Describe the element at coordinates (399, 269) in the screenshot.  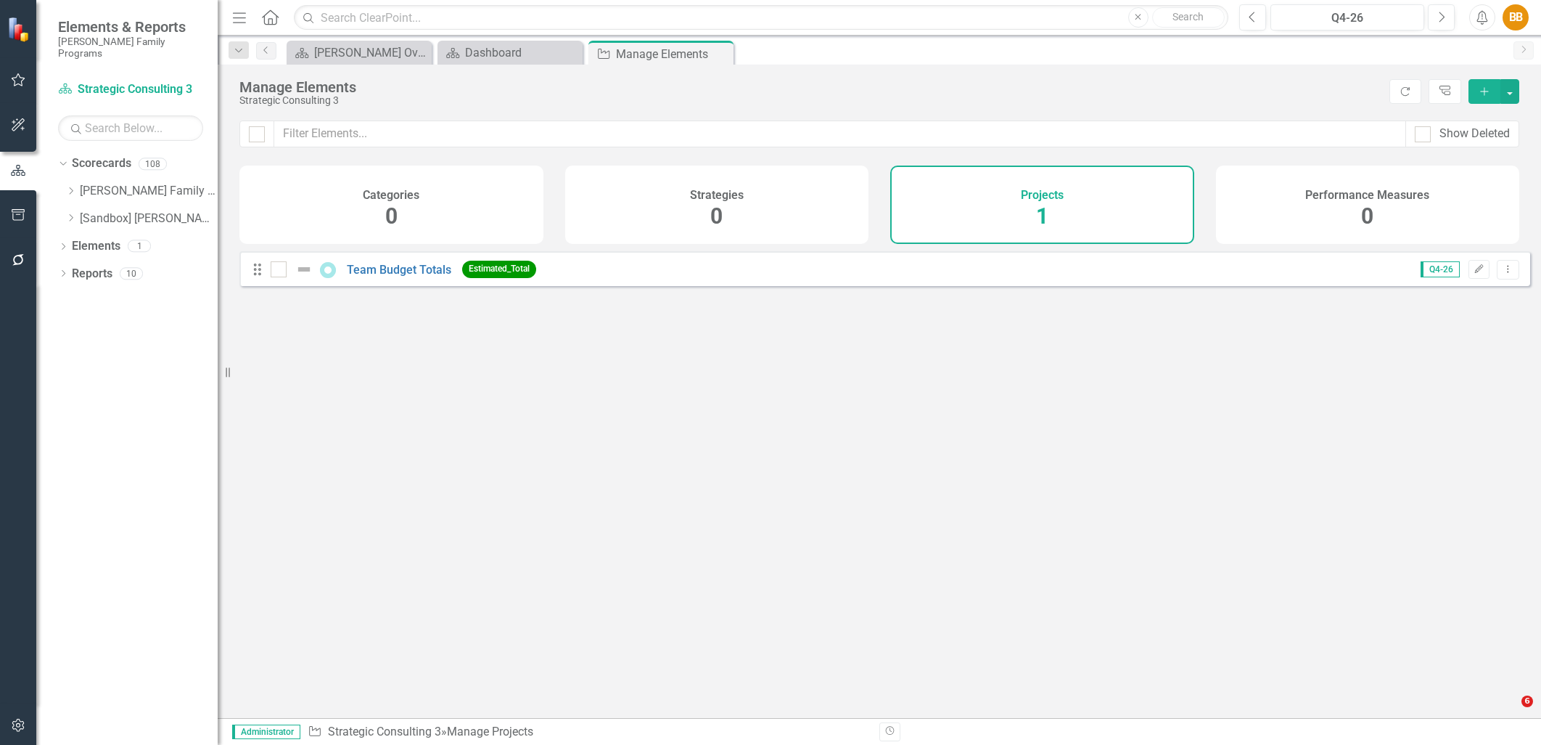
I see `a: Team Budget Totals` at that location.